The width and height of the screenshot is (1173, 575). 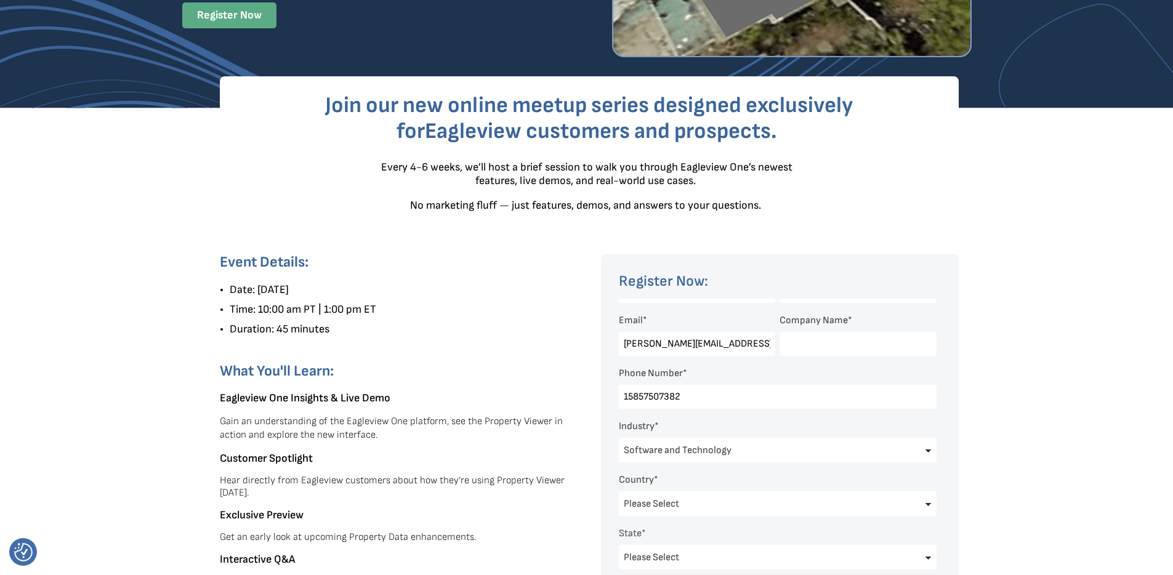 I want to click on span: Duration: 45 minutes, so click(x=280, y=329).